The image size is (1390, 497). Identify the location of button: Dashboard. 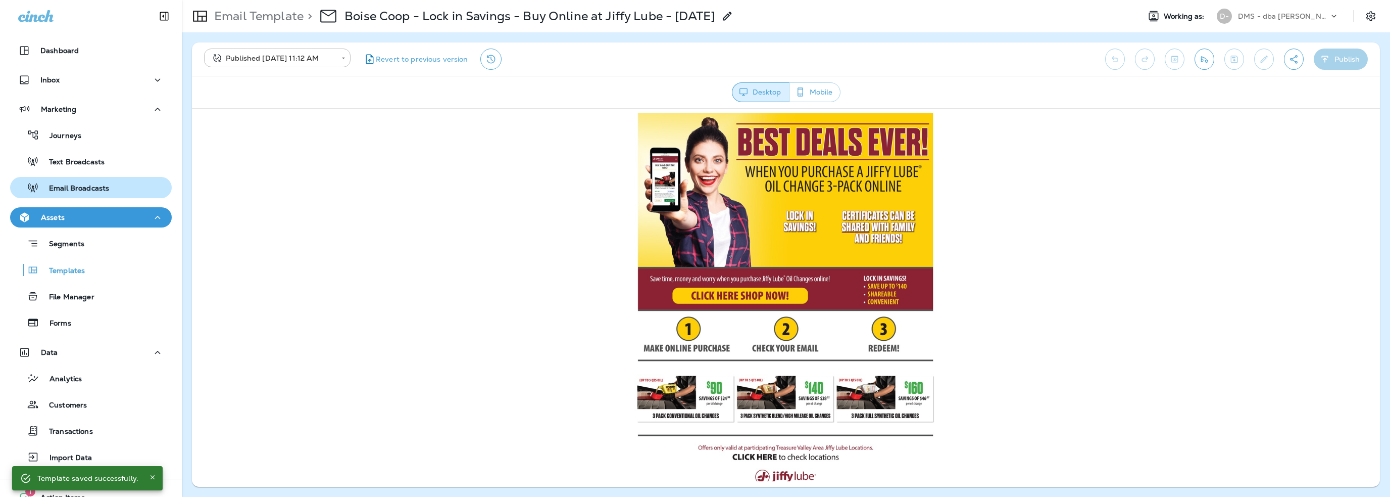
(91, 51).